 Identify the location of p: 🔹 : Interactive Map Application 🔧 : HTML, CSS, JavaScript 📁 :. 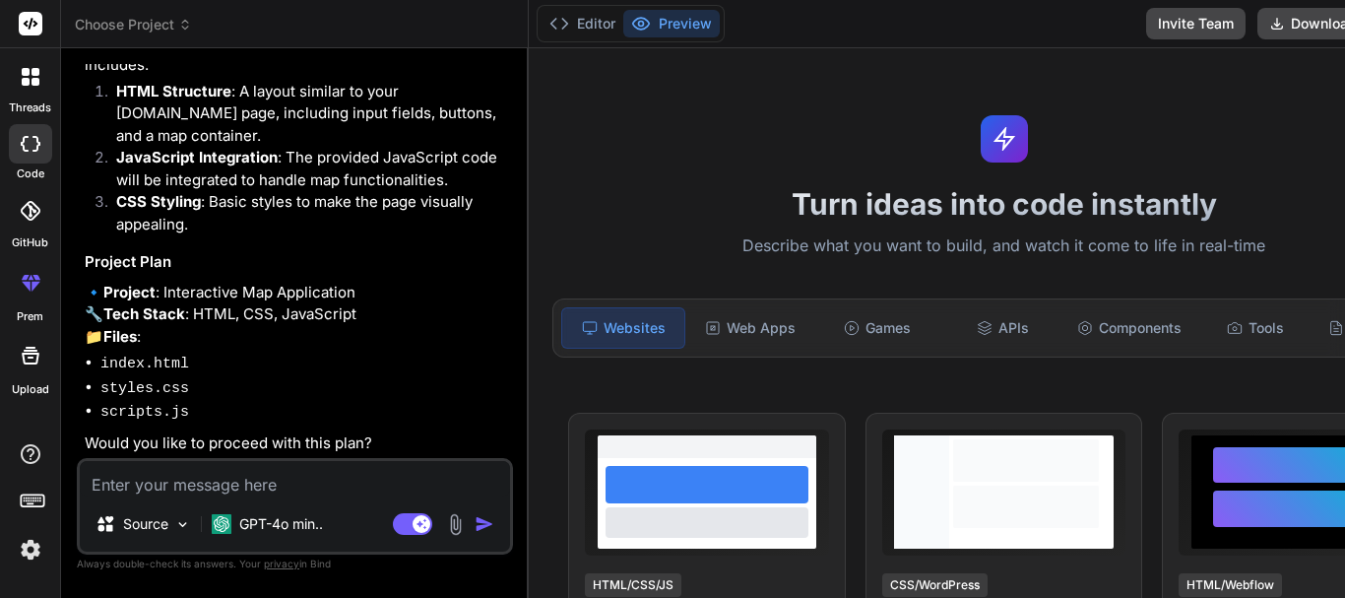
(296, 315).